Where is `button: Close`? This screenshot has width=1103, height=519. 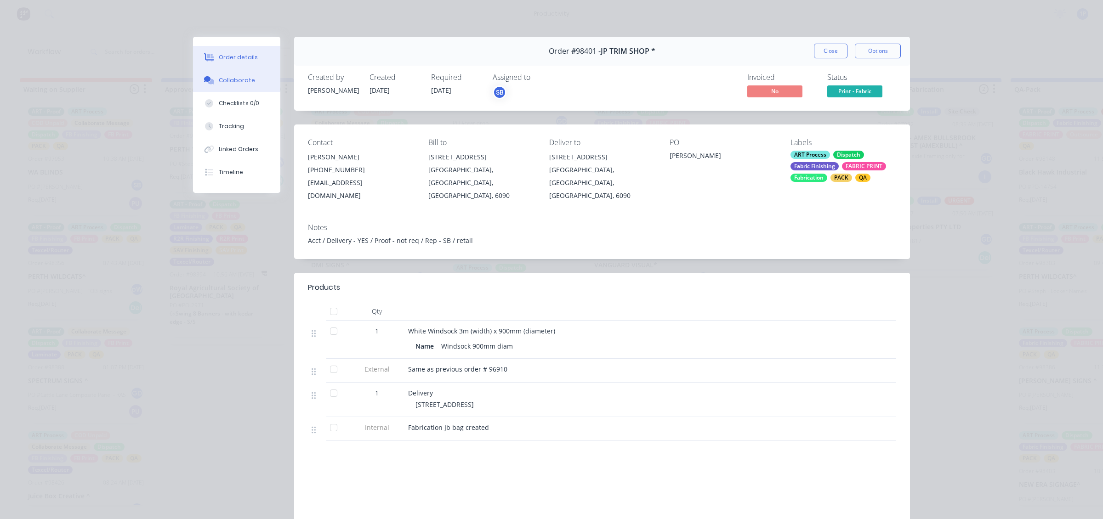 button: Close is located at coordinates (830, 51).